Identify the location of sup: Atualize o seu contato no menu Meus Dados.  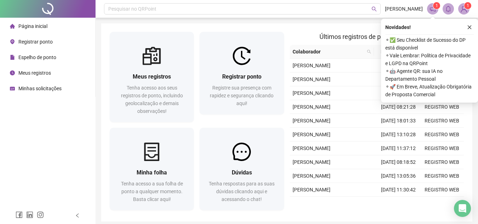
(468, 6).